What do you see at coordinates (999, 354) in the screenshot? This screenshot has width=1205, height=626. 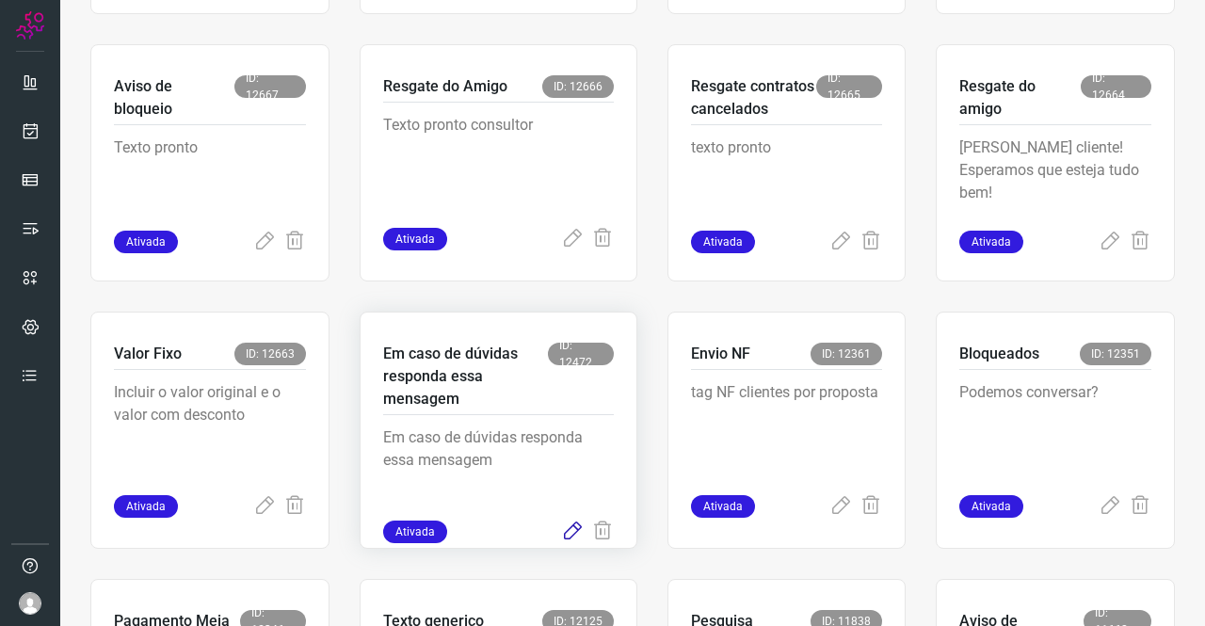 I see `p: Bloqueados` at bounding box center [999, 354].